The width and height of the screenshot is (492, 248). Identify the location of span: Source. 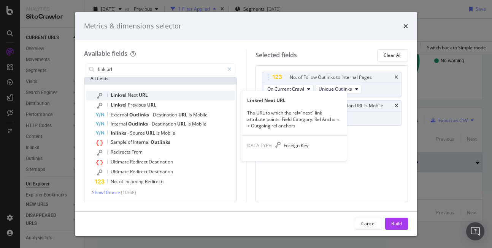
(138, 133).